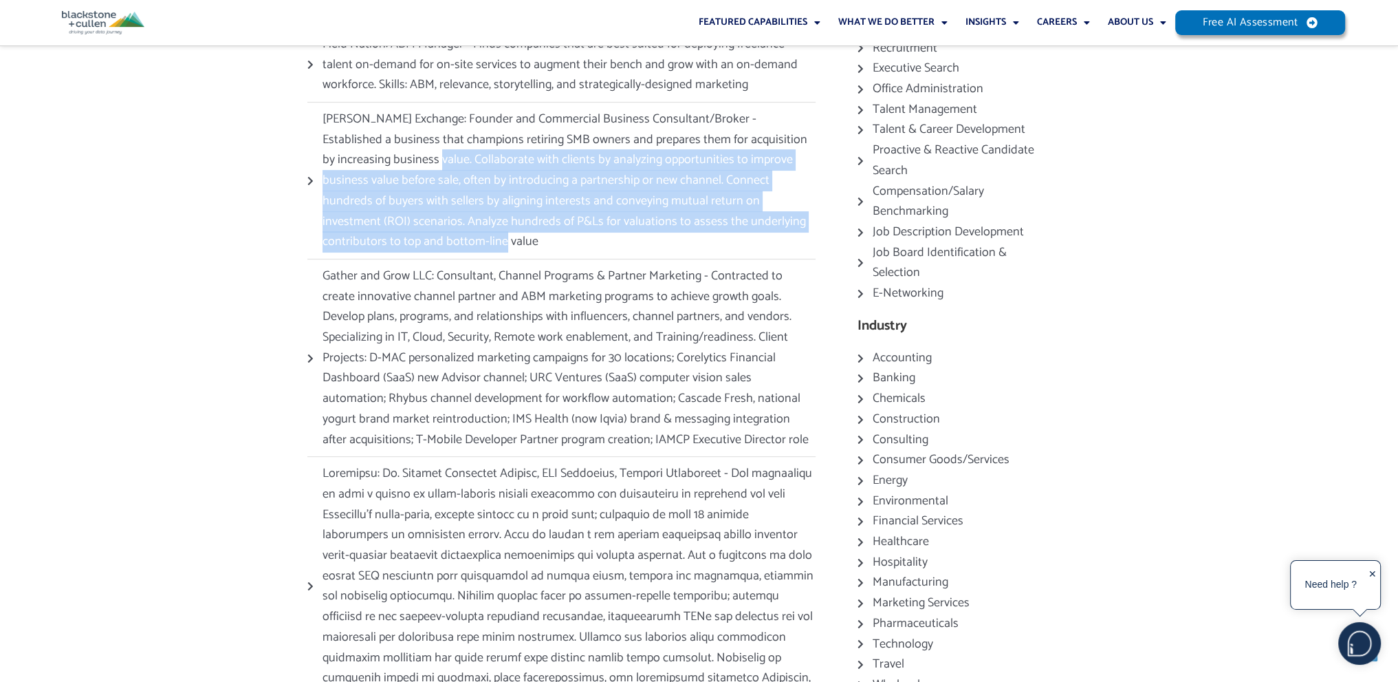  Describe the element at coordinates (916, 521) in the screenshot. I see `span: Financial Services` at that location.